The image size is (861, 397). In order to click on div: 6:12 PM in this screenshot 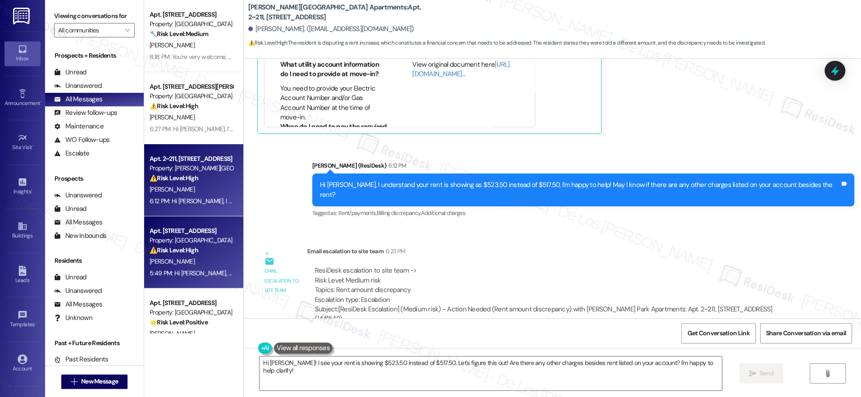, I will do `click(396, 165)`.